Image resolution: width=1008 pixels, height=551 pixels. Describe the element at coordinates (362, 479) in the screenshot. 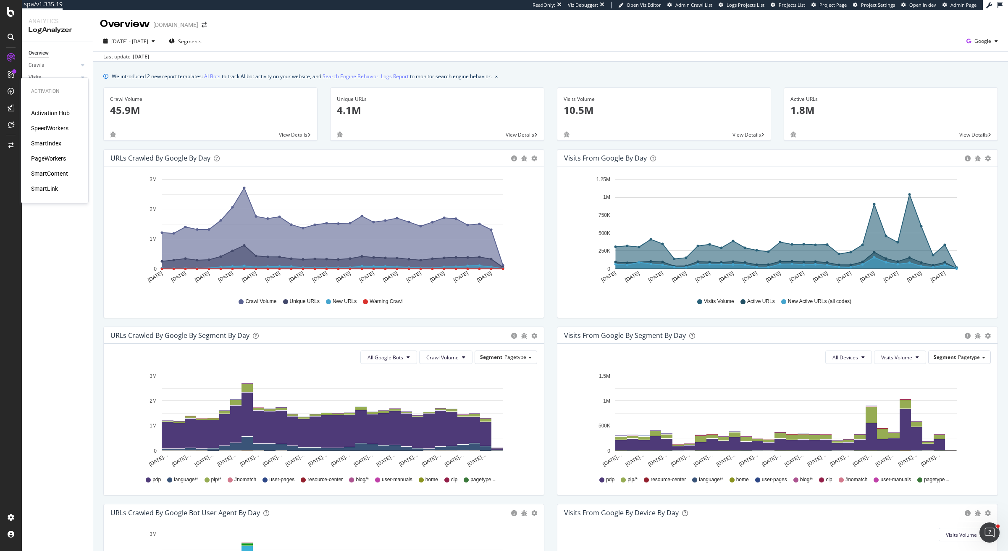

I see `span: blog/*` at that location.